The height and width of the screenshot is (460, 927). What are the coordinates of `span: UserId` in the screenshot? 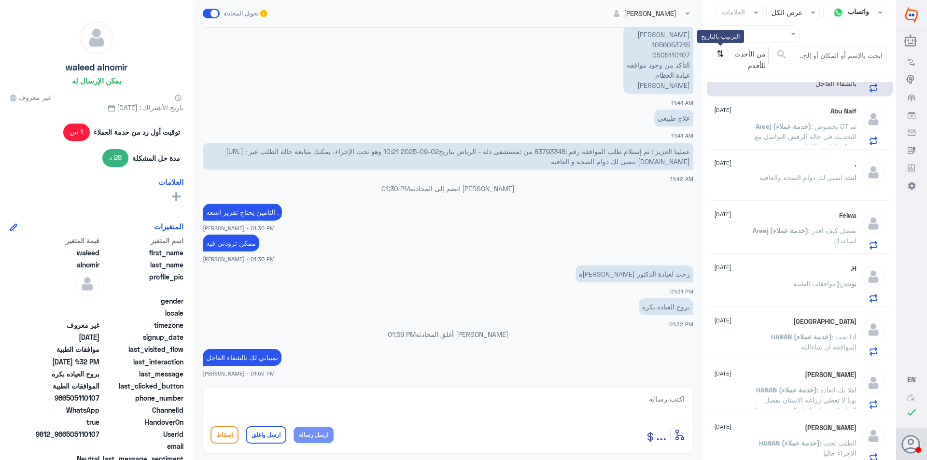 It's located at (142, 434).